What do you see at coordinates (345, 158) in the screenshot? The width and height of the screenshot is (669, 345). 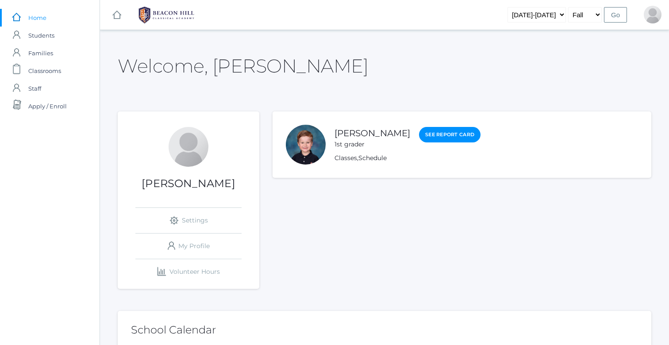 I see `a: Classes` at bounding box center [345, 158].